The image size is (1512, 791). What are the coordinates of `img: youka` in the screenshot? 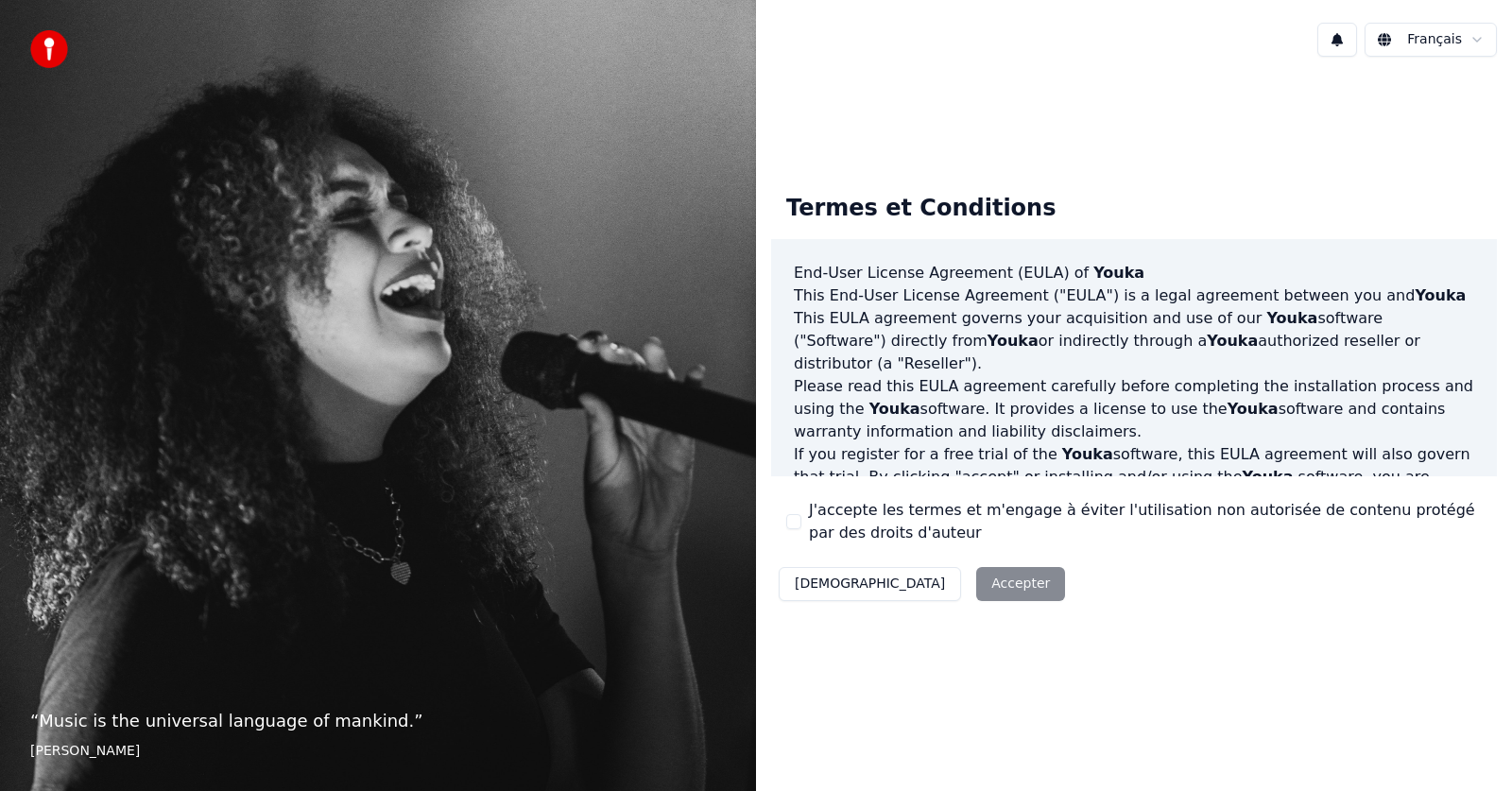 It's located at (50, 50).